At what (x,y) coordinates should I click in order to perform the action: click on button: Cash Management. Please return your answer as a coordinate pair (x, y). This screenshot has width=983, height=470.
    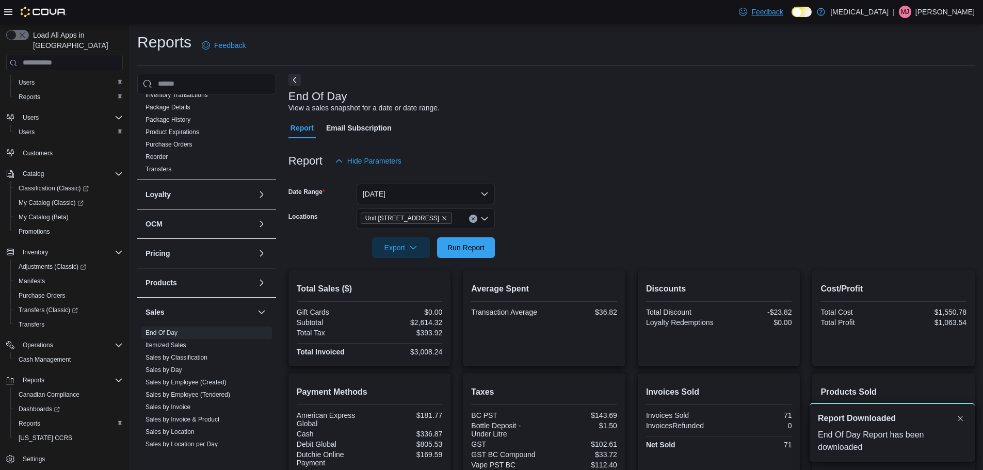
    Looking at the image, I should click on (69, 360).